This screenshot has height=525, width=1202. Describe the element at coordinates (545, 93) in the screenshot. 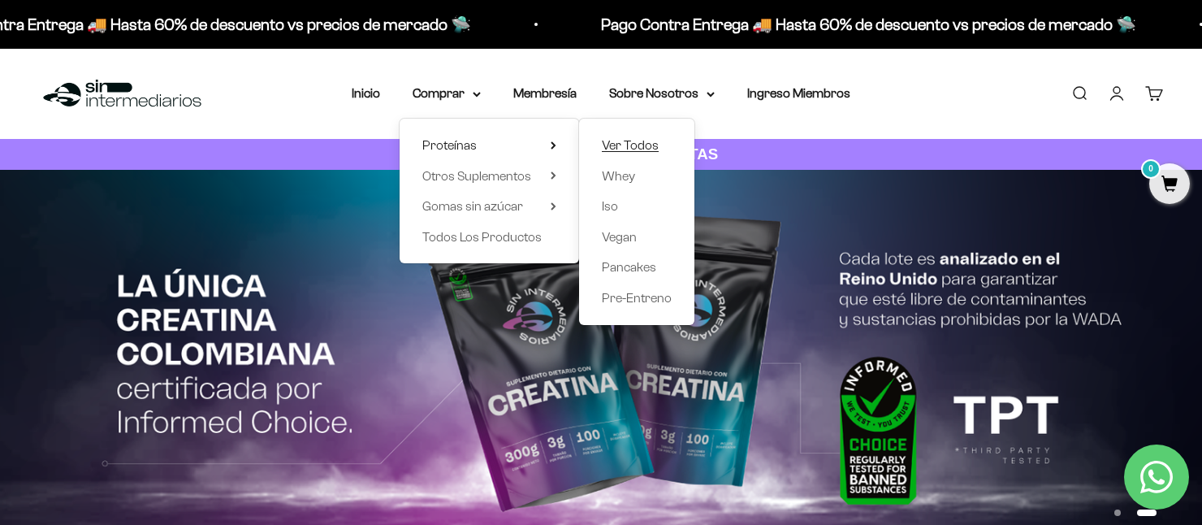

I see `a: Membresía` at that location.